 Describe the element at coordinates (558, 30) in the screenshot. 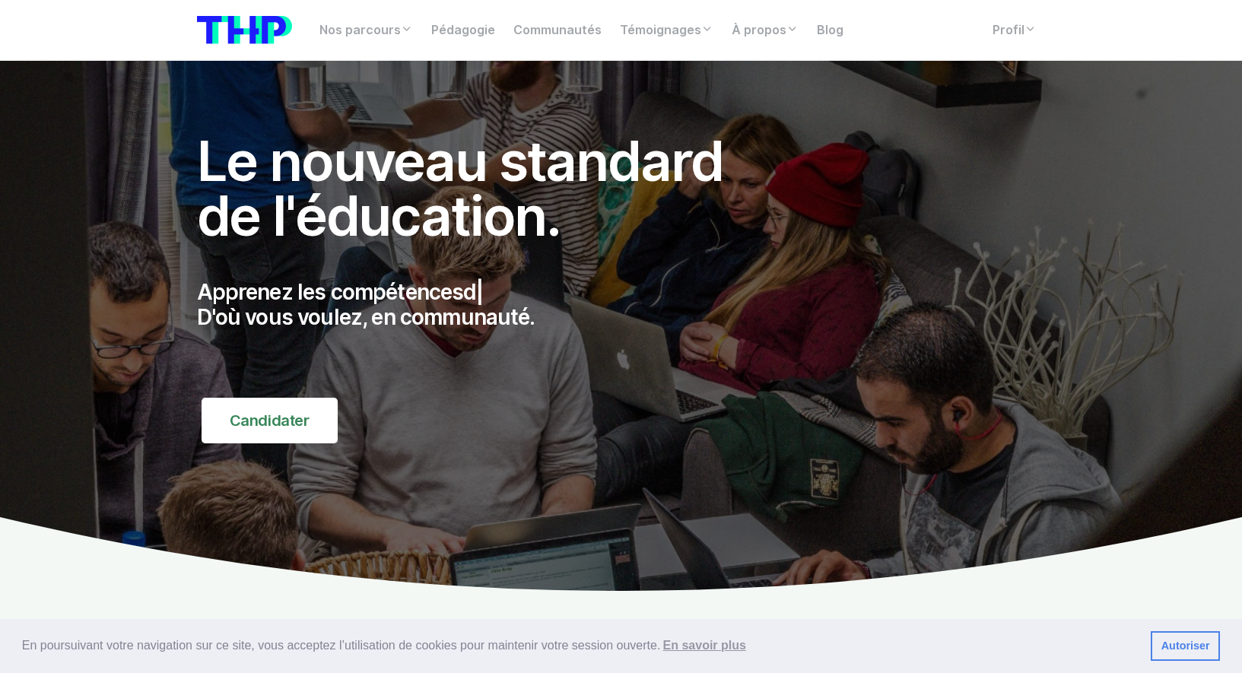

I see `a: Communautés` at that location.